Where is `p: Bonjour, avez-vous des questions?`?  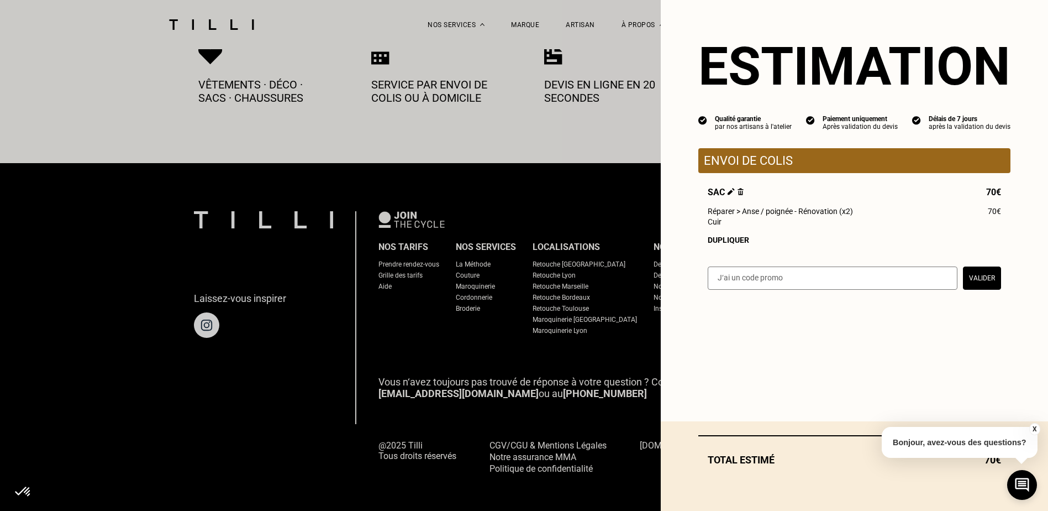 p: Bonjour, avez-vous des questions? is located at coordinates (960, 442).